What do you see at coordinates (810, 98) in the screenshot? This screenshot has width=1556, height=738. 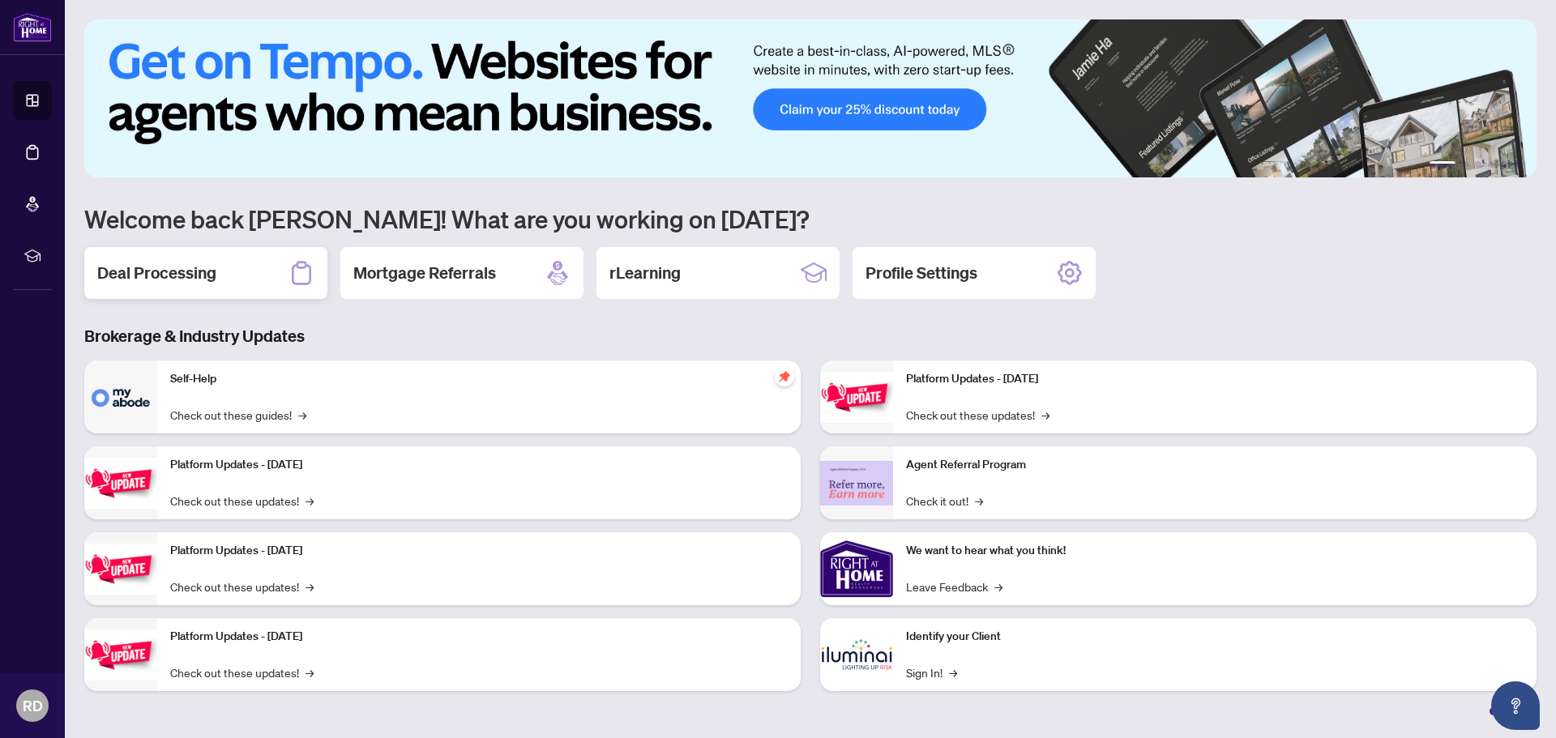 I see `img: Slide 0` at bounding box center [810, 98].